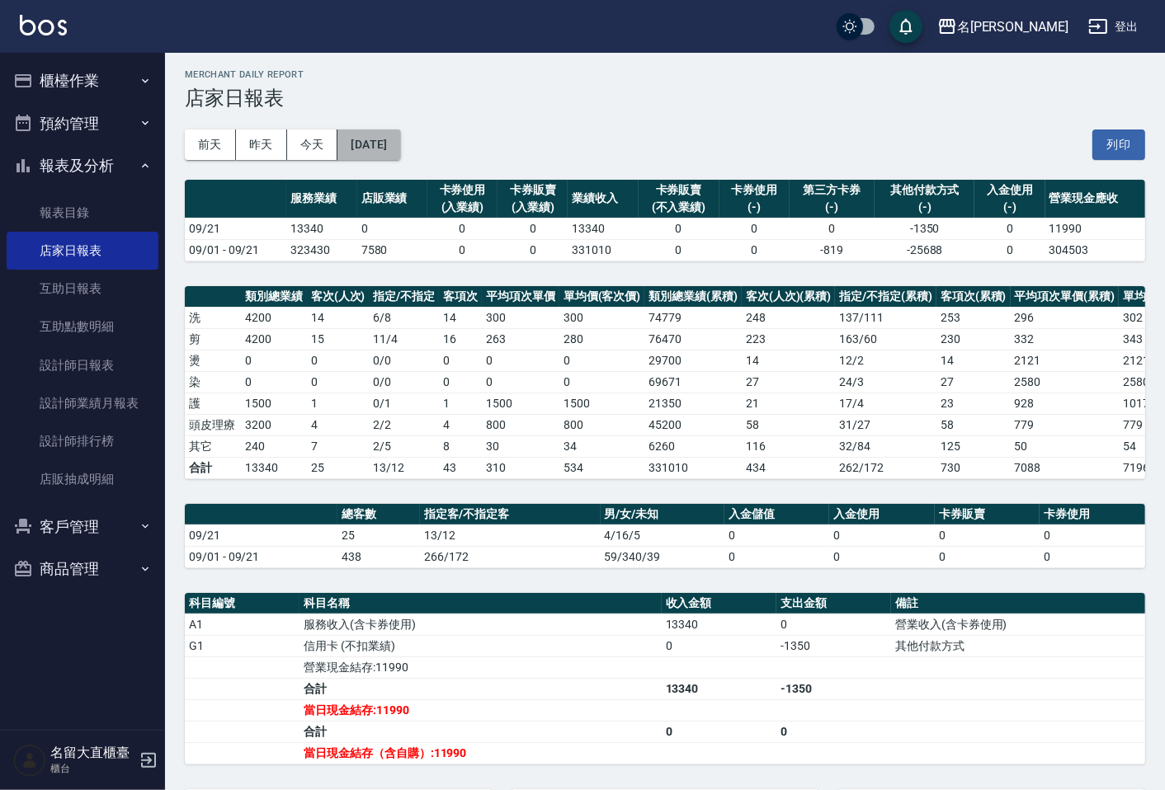  I want to click on a: 店家日報表, so click(82, 251).